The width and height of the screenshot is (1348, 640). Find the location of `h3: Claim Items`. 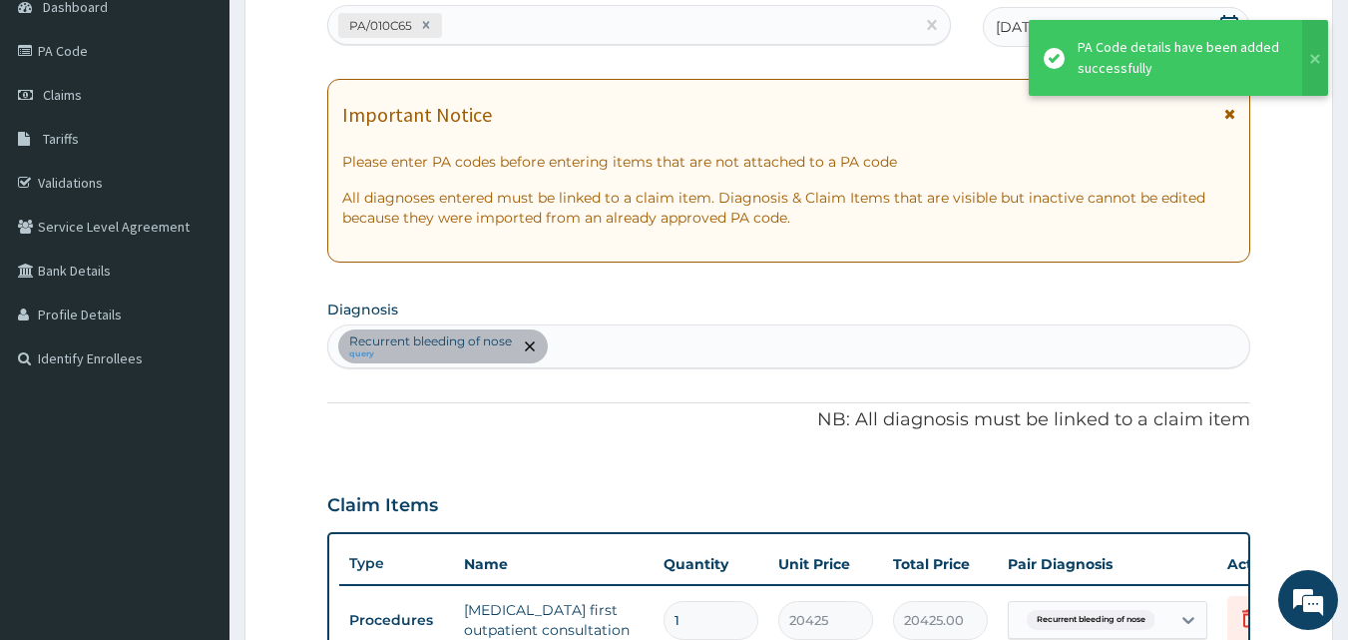

h3: Claim Items is located at coordinates (382, 506).